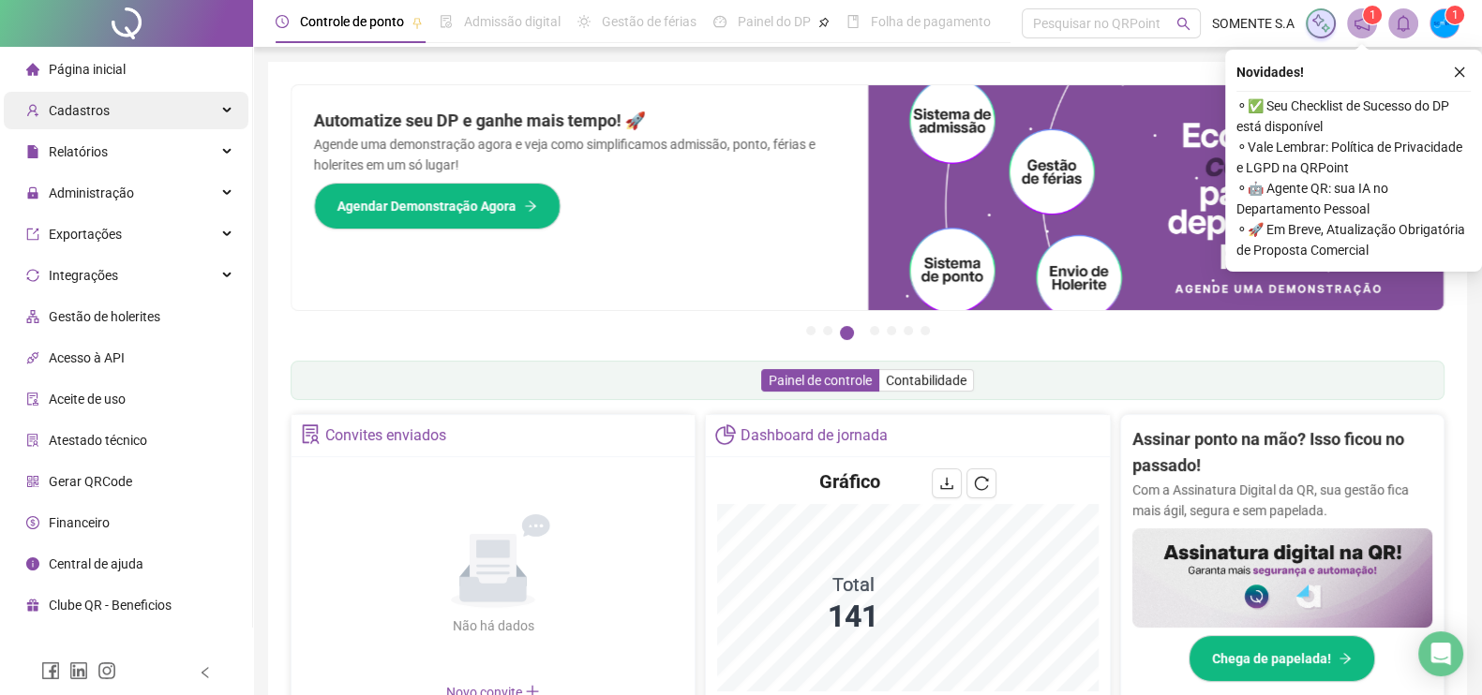 This screenshot has height=695, width=1482. I want to click on span: reload, so click(981, 484).